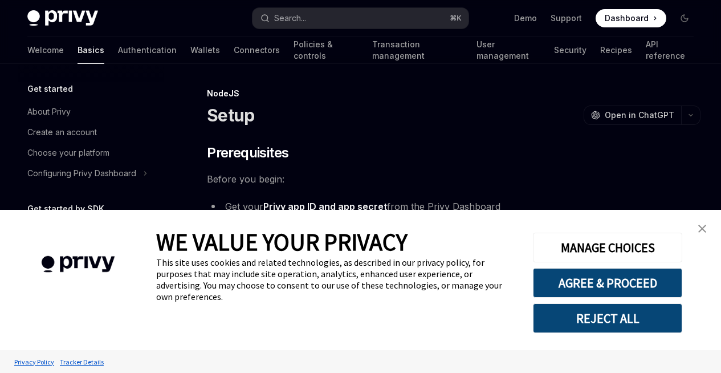 The width and height of the screenshot is (721, 373). Describe the element at coordinates (46, 50) in the screenshot. I see `a: Welcome` at that location.